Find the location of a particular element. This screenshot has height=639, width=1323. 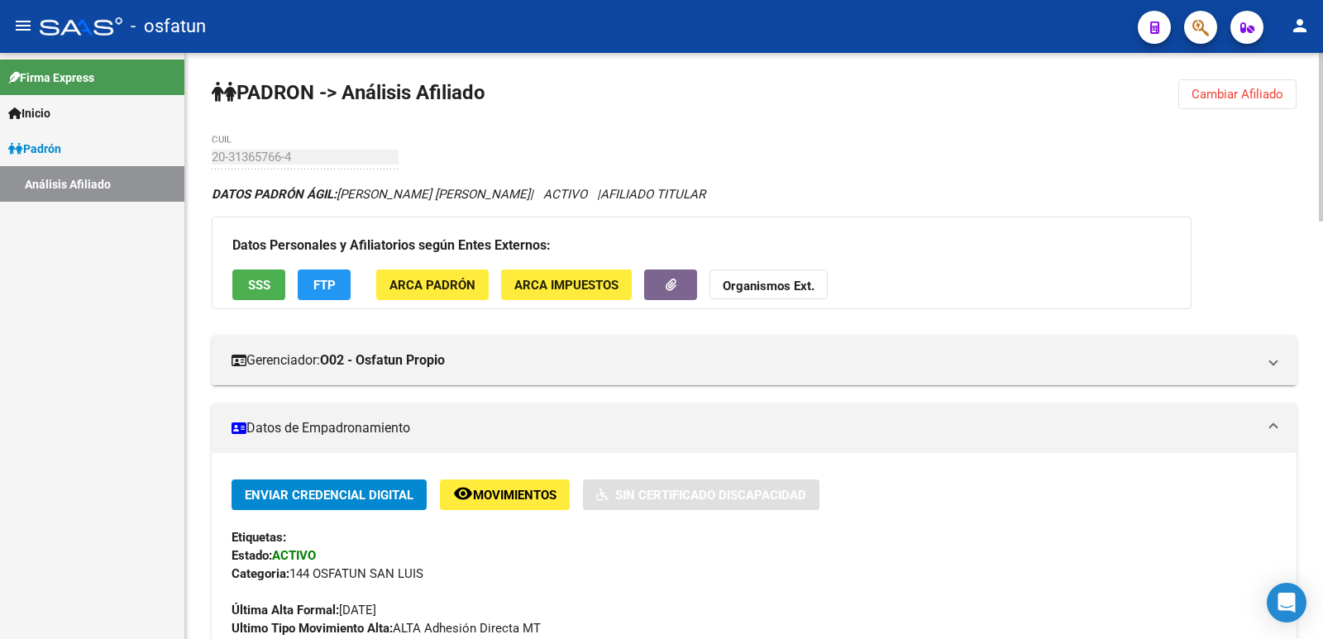

button: Cambiar Afiliado is located at coordinates (1237, 94).